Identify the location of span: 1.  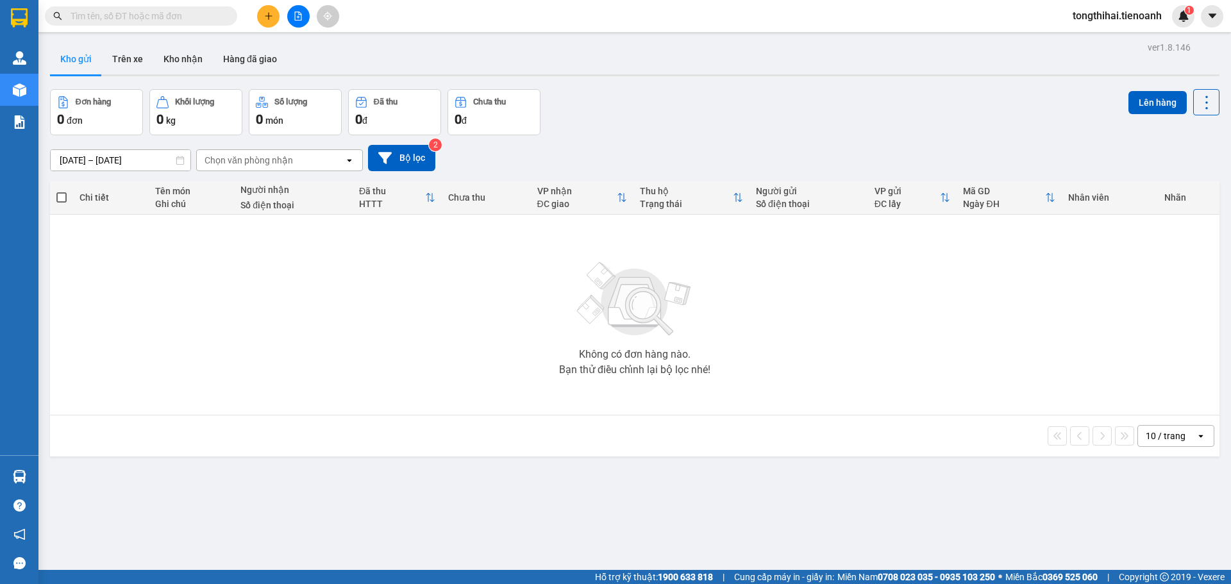
(1188, 10).